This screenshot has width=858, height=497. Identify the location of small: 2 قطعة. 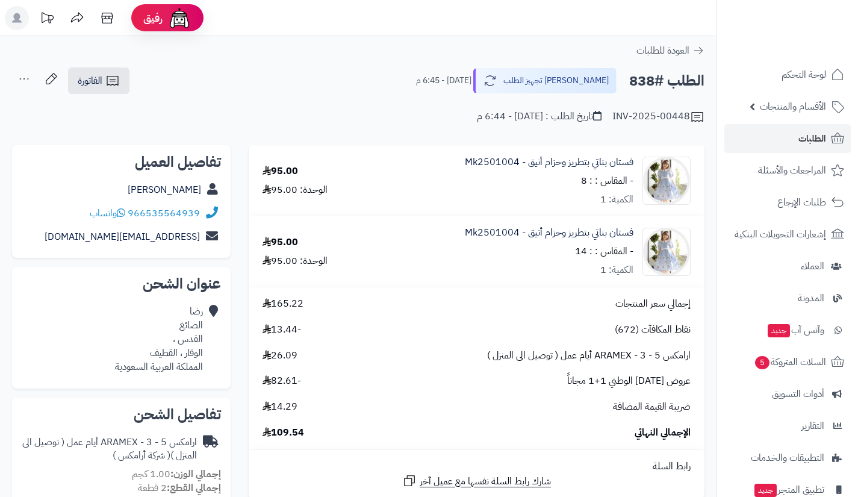
(179, 488).